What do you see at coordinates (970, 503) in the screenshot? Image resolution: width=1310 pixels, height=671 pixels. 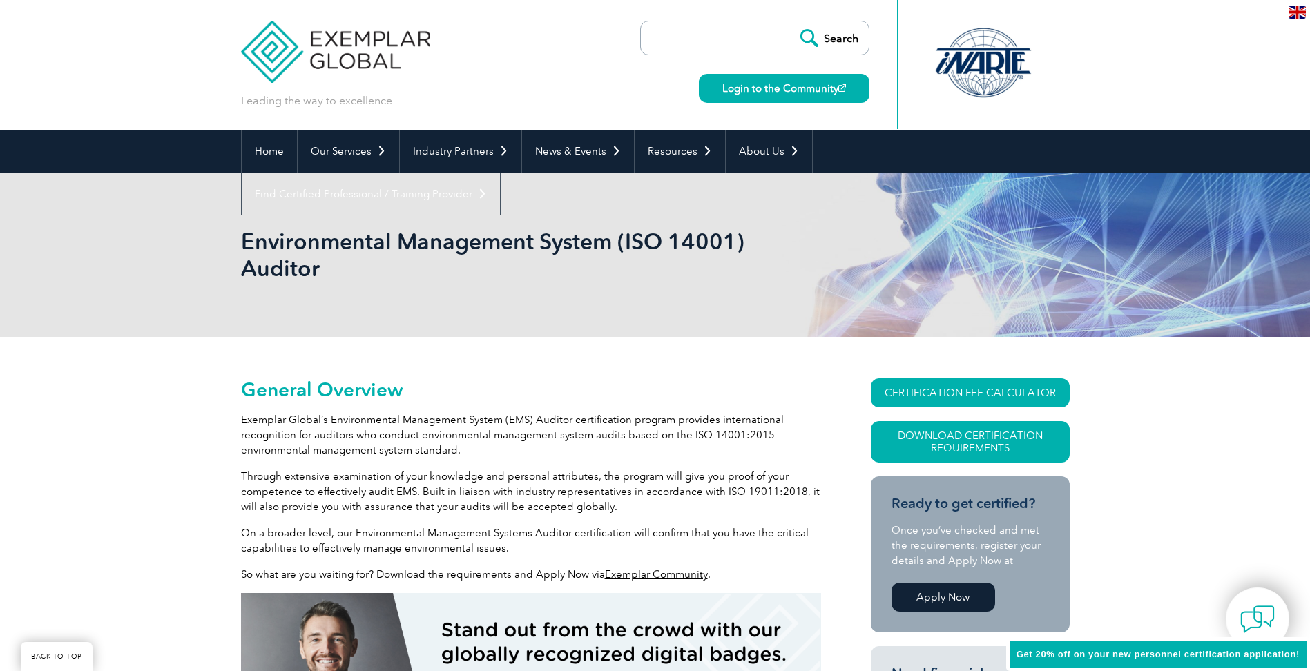 I see `h3: Ready to get certified?` at bounding box center [970, 503].